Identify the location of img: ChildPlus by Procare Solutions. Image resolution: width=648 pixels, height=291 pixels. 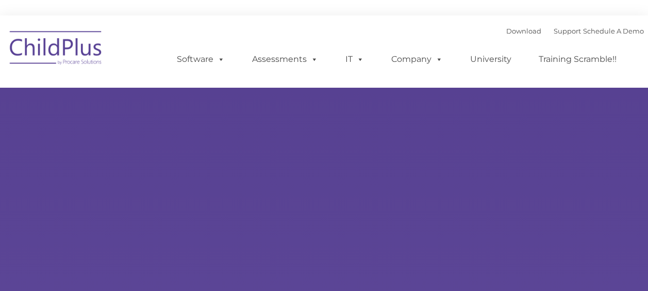
(56, 49).